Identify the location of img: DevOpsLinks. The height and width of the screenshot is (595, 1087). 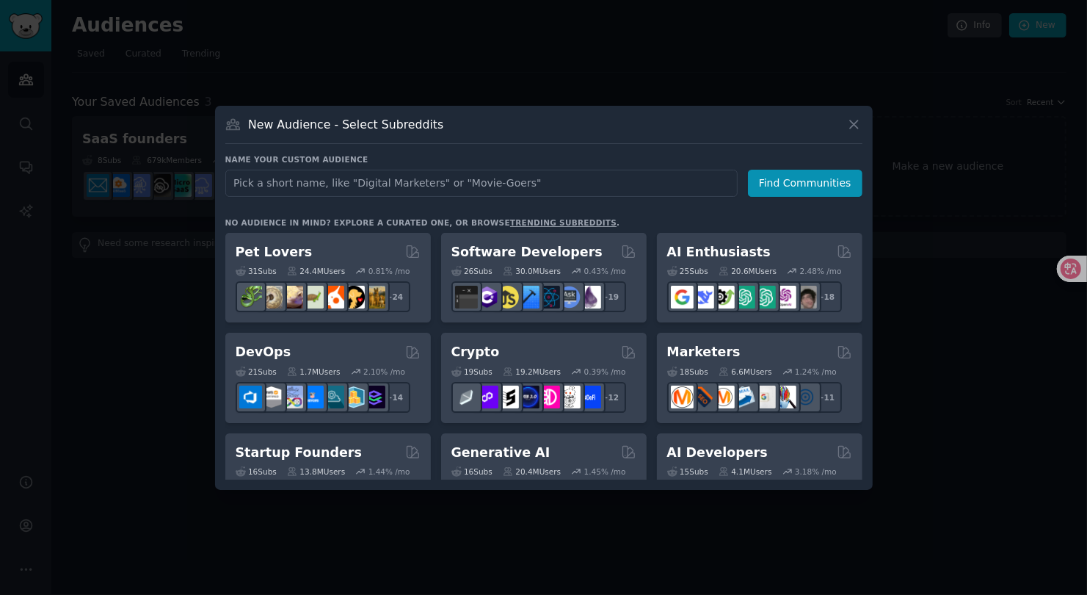
(312, 396).